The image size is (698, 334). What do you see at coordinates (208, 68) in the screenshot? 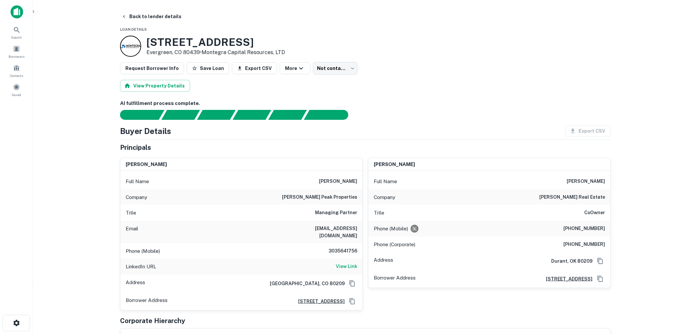
I see `button: Save Loan` at bounding box center [208, 68].